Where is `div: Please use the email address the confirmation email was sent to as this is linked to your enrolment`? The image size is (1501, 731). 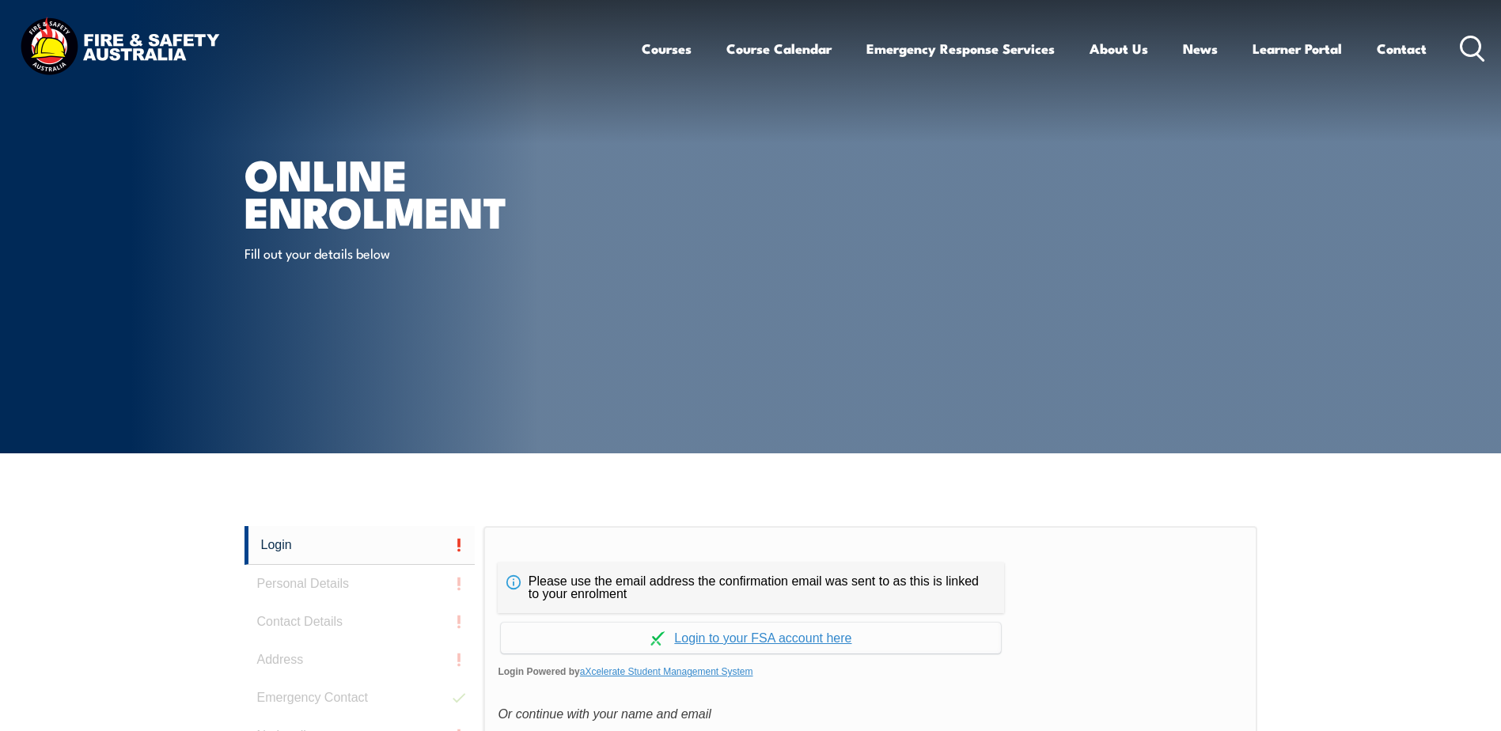 div: Please use the email address the confirmation email was sent to as this is linked to your enrolment is located at coordinates (751, 588).